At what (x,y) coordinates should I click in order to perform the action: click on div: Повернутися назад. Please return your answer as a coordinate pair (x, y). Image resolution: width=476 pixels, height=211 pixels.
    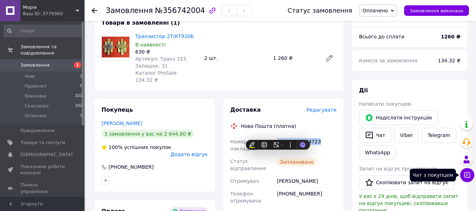
    Looking at the image, I should click on (94, 11).